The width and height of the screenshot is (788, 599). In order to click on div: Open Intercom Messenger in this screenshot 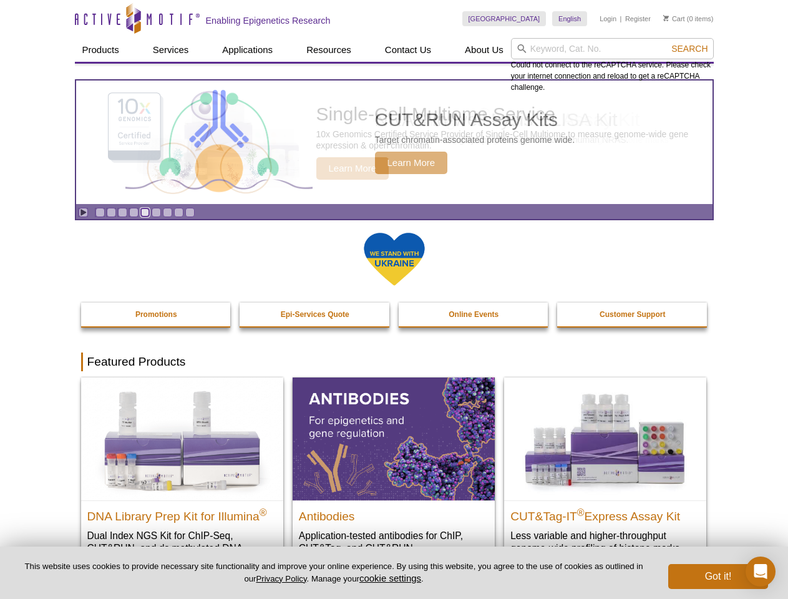, I will do `click(760, 571)`.